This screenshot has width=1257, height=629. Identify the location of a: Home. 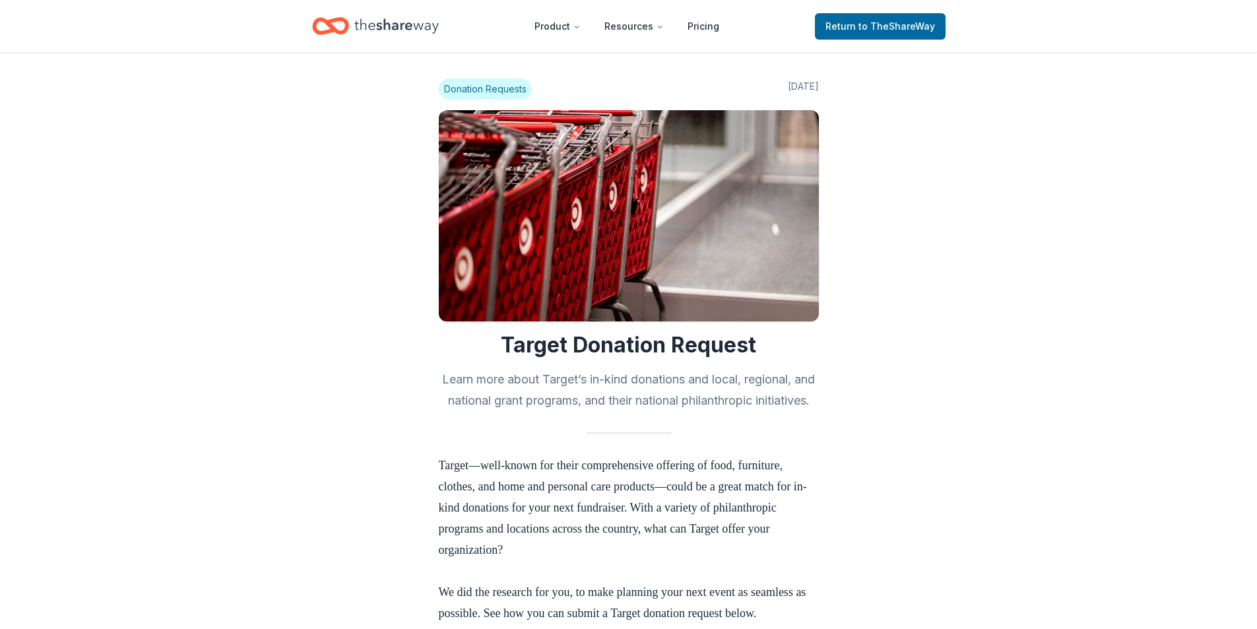
(375, 26).